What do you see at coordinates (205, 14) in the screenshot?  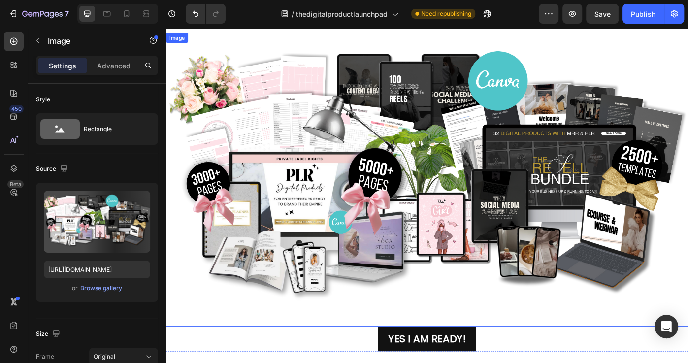 I see `div: Undo/Redo` at bounding box center [205, 14].